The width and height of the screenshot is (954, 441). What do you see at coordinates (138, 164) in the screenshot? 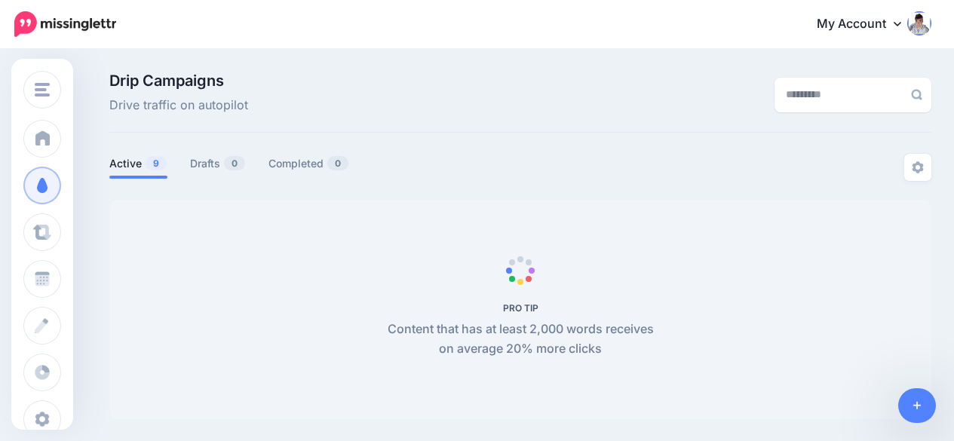
I see `a: Active9` at bounding box center [138, 164].